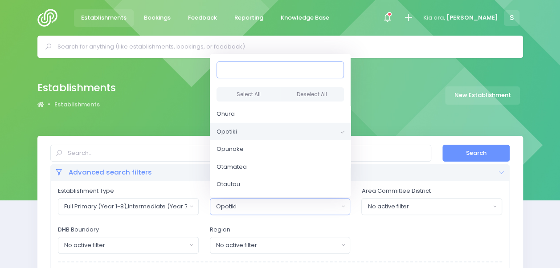 The width and height of the screenshot is (560, 268). Describe the element at coordinates (482, 95) in the screenshot. I see `a: New Establishment` at that location.